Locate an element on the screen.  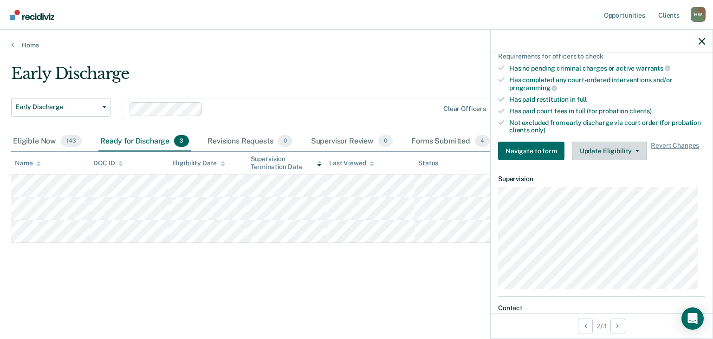
div: Requirements for officers to check is located at coordinates (602, 56).